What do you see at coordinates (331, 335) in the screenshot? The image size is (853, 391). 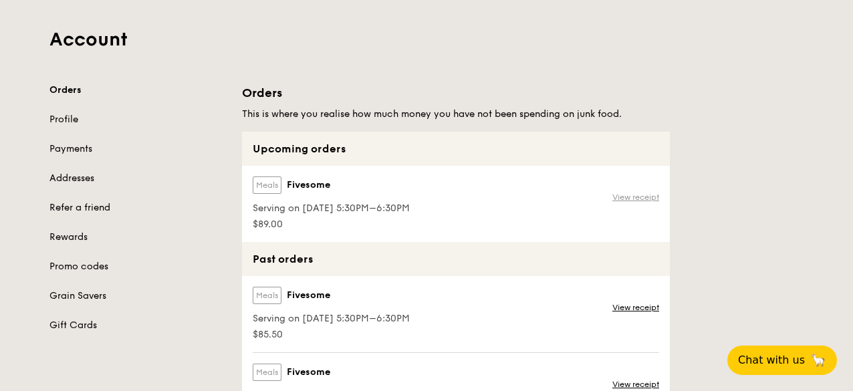 I see `span: $85.50` at bounding box center [331, 335].